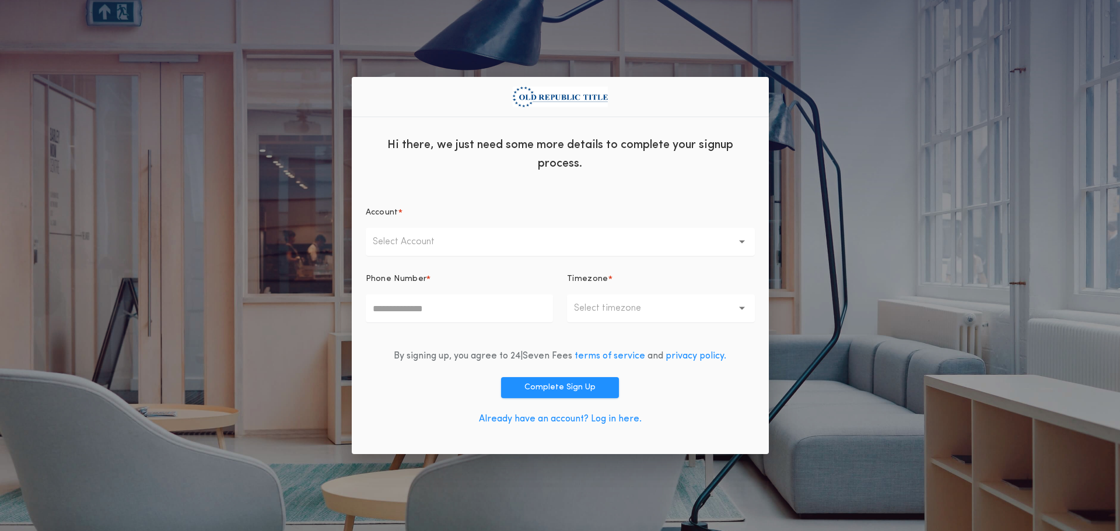  What do you see at coordinates (587, 279) in the screenshot?
I see `p: Timezone` at bounding box center [587, 279].